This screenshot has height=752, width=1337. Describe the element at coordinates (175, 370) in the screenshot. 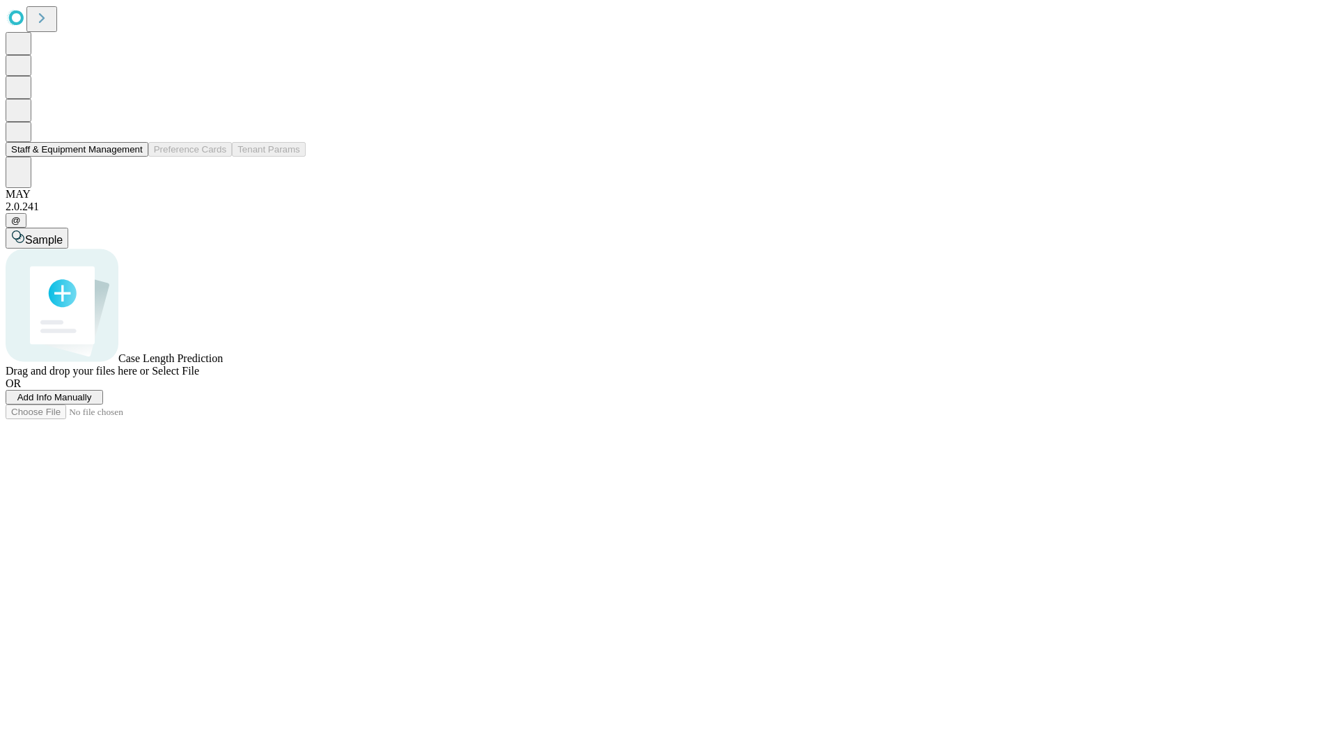

I see `span: Select File` at that location.